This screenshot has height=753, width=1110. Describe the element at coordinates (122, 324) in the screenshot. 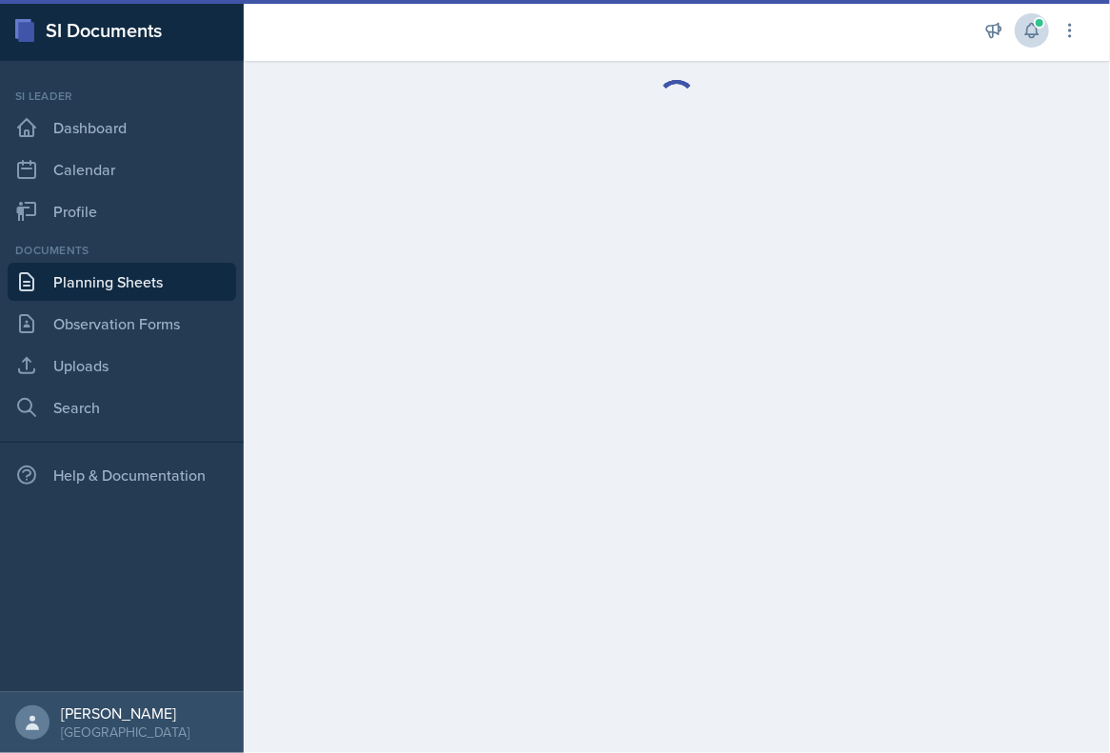

I see `a: Observation Forms` at that location.